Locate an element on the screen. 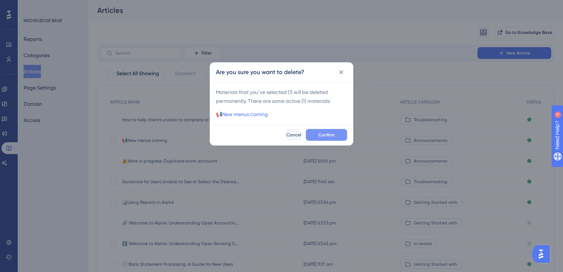 The image size is (563, 272). div: 4 is located at coordinates (52, 7).